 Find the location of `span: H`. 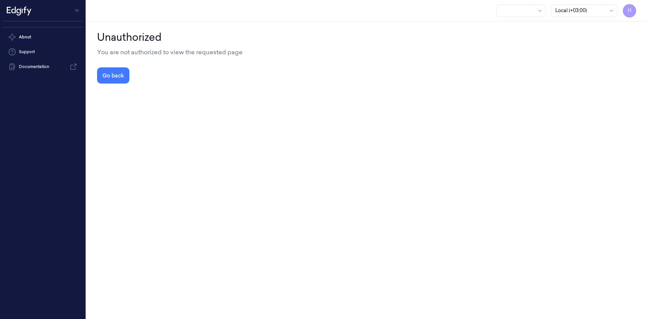

span: H is located at coordinates (630, 11).